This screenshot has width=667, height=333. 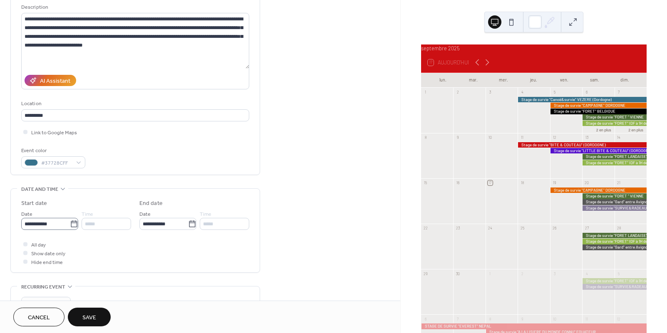 What do you see at coordinates (442, 80) in the screenshot?
I see `div: lun.` at bounding box center [442, 80].